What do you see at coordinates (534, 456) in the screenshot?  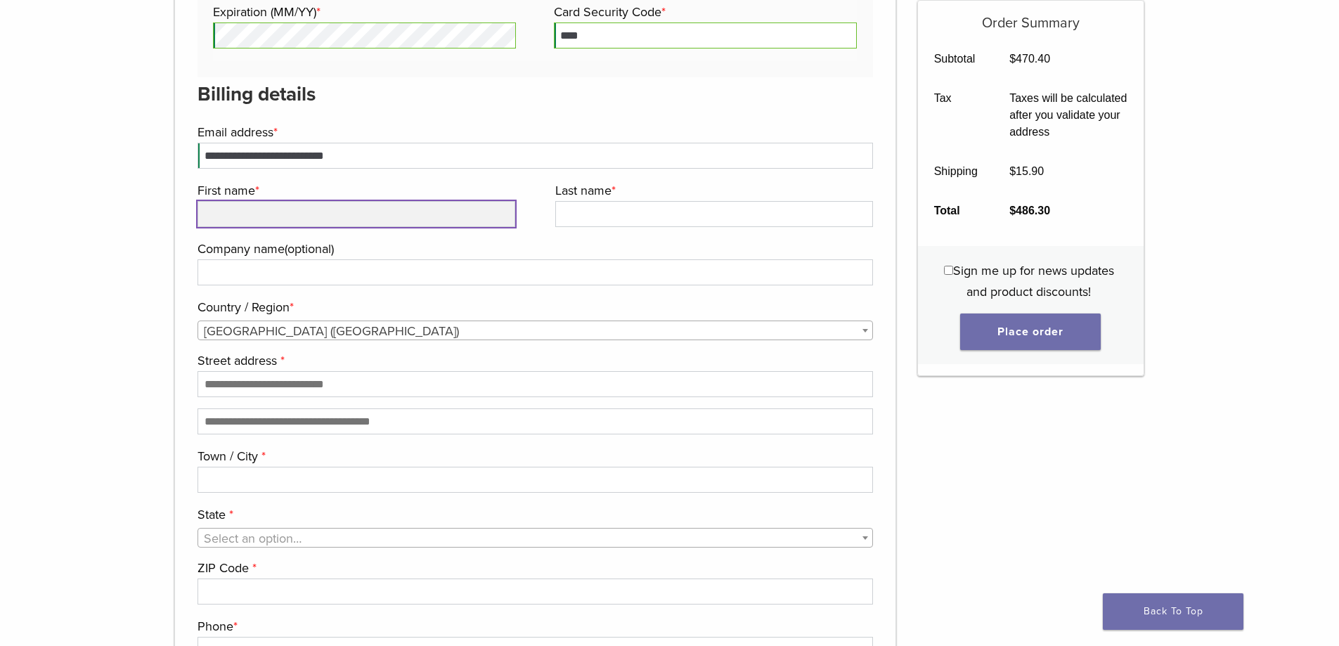 I see `label: Town / City` at bounding box center [534, 456].